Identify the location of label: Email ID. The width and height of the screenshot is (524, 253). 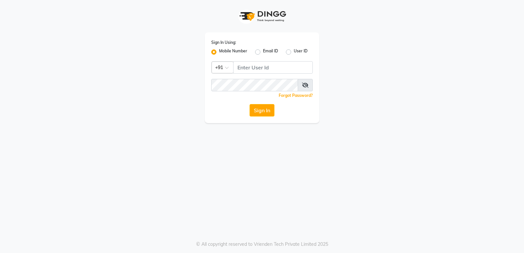
(270, 52).